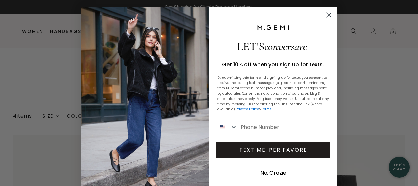 This screenshot has height=186, width=418. What do you see at coordinates (273, 28) in the screenshot?
I see `img: M.Gemi` at bounding box center [273, 28].